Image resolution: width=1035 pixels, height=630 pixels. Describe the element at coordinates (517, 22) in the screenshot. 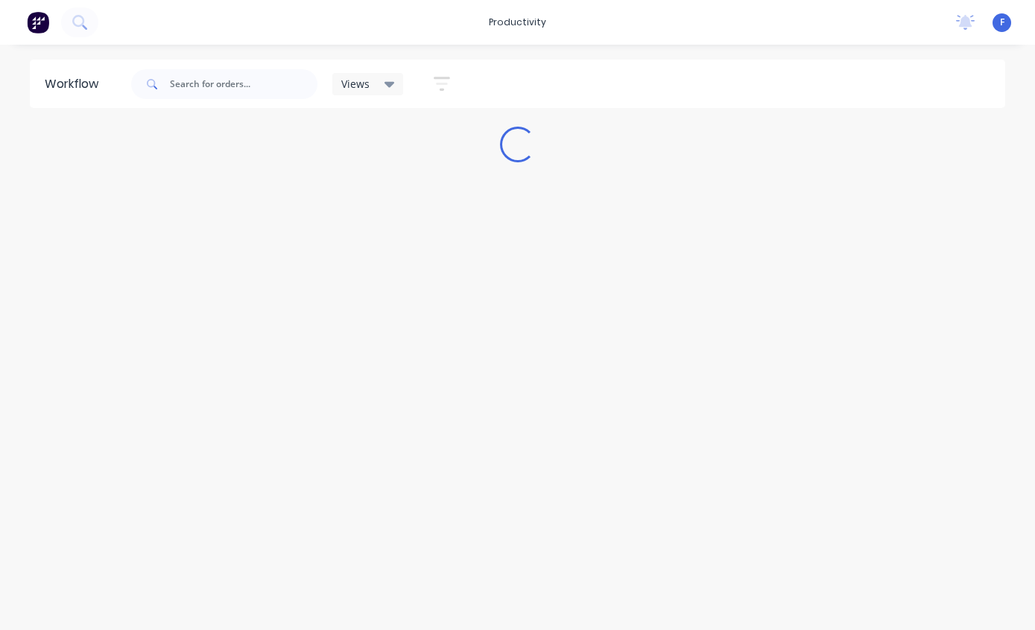

I see `div: productivity` at that location.